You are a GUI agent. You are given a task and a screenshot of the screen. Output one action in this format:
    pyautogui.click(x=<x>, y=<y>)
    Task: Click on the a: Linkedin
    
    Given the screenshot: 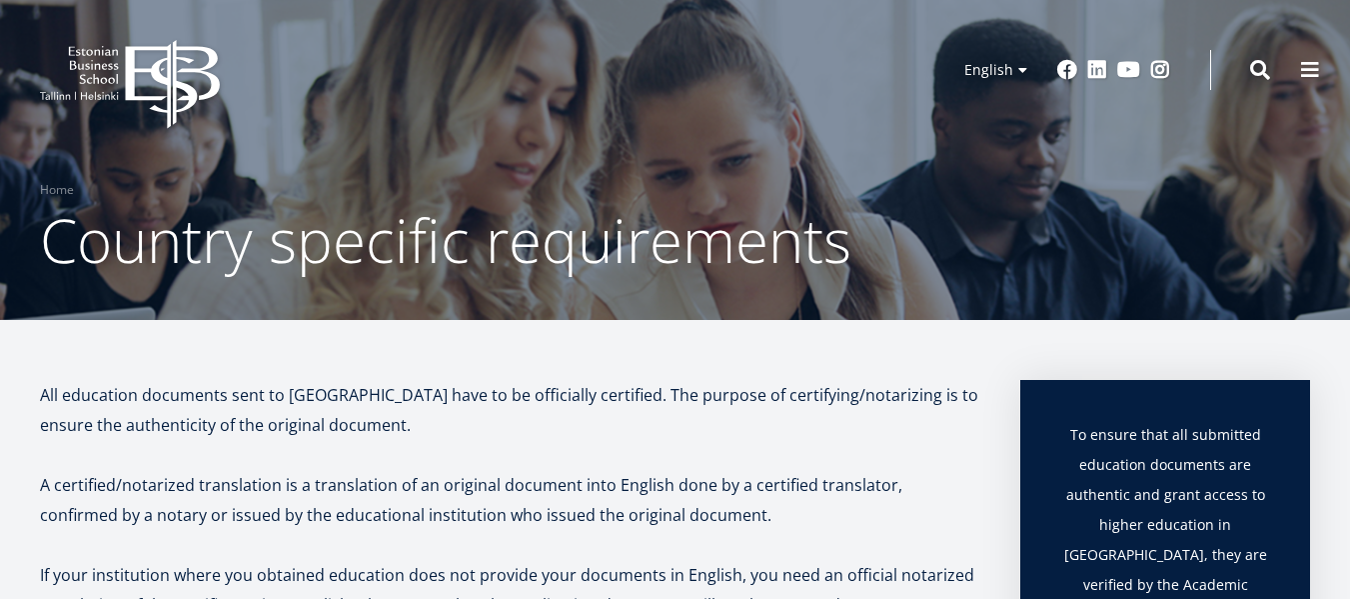 What is the action you would take?
    pyautogui.click(x=1097, y=70)
    